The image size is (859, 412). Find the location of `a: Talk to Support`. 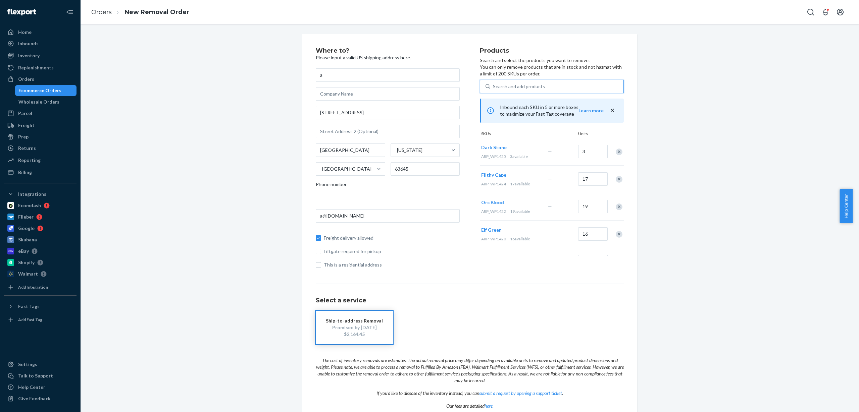

a: Talk to Support is located at coordinates (40, 376).